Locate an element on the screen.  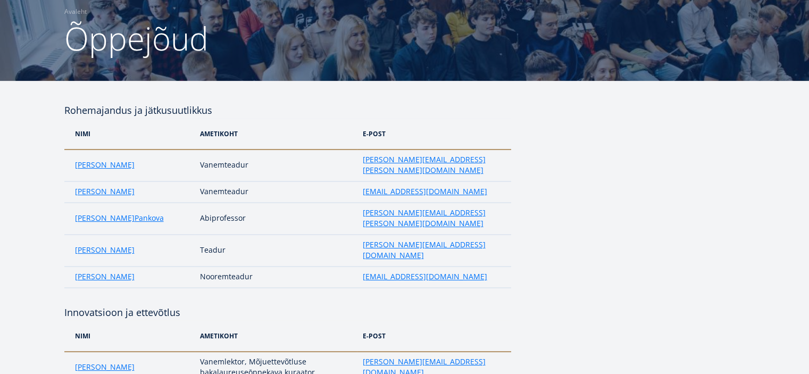
td: Teadur is located at coordinates (275, 250).